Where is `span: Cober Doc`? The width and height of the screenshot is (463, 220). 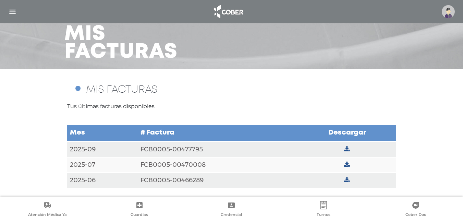 span: Cober Doc is located at coordinates (416, 215).